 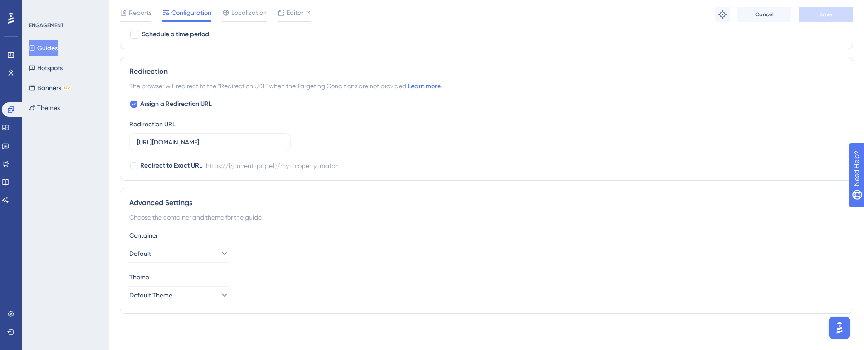 I want to click on div: Redirection, so click(x=486, y=72).